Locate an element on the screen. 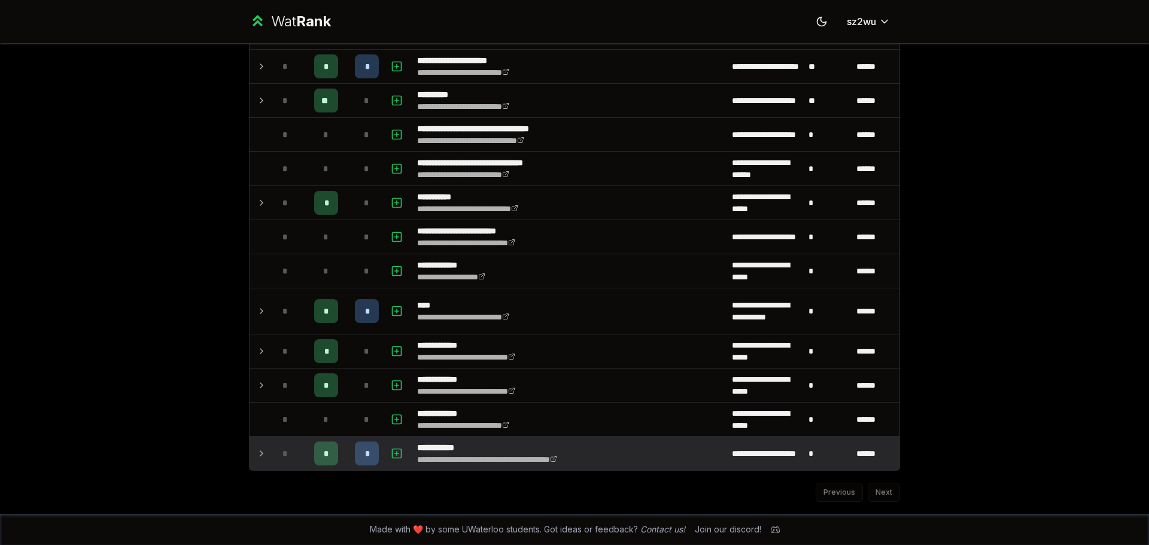  a: WatRank is located at coordinates (290, 22).